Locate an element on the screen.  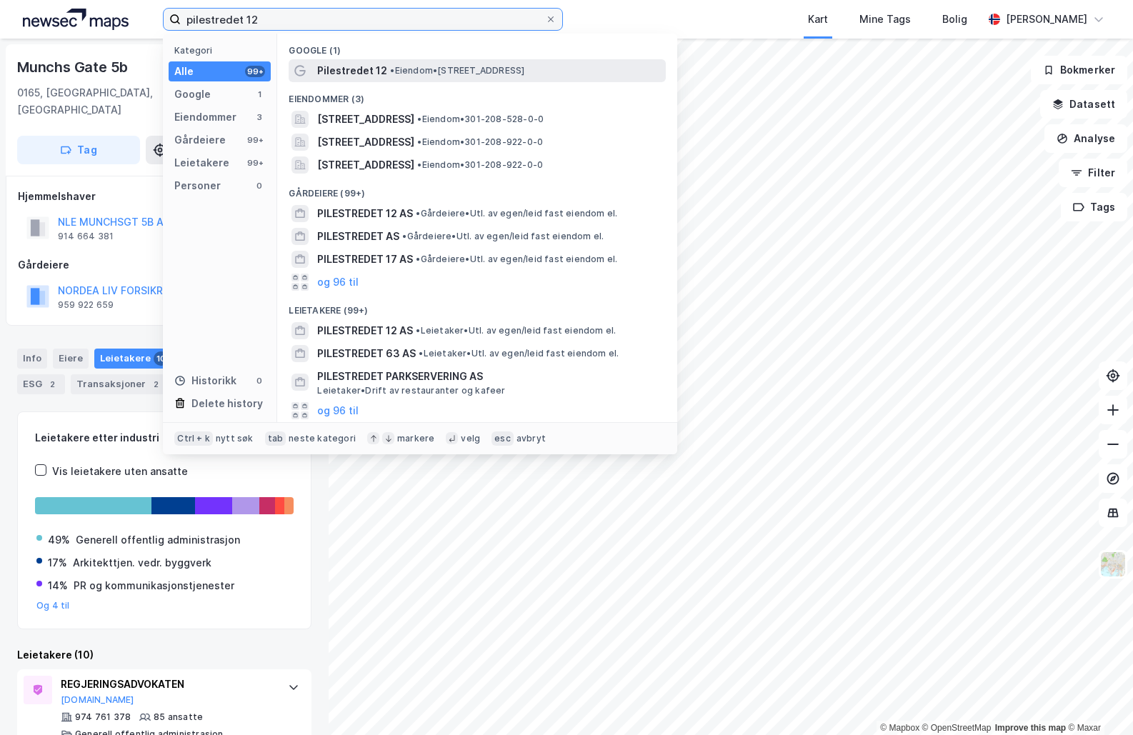
button: Og 4 til is located at coordinates (53, 606).